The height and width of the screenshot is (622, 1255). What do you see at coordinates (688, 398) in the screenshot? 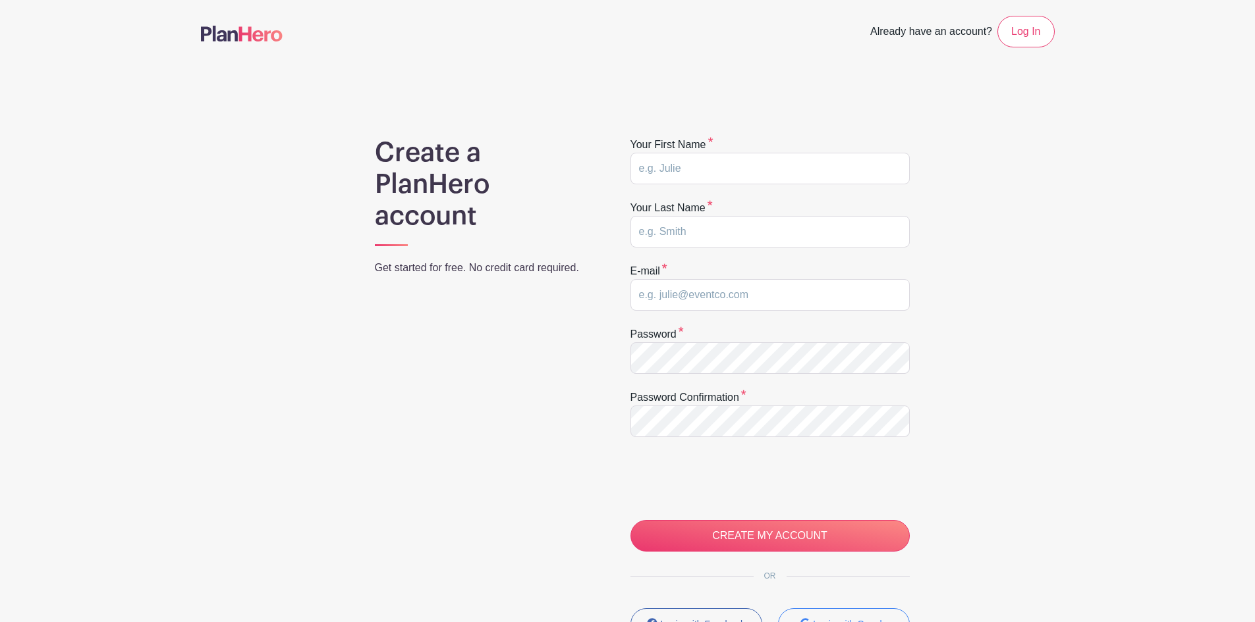
I see `label: Password confirmation` at bounding box center [688, 398].